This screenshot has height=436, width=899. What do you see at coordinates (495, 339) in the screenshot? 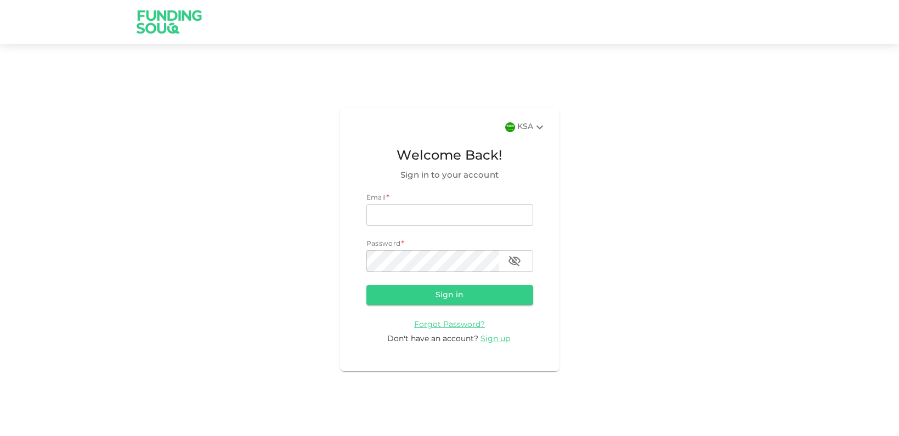
I see `span: Sign up` at bounding box center [495, 339].